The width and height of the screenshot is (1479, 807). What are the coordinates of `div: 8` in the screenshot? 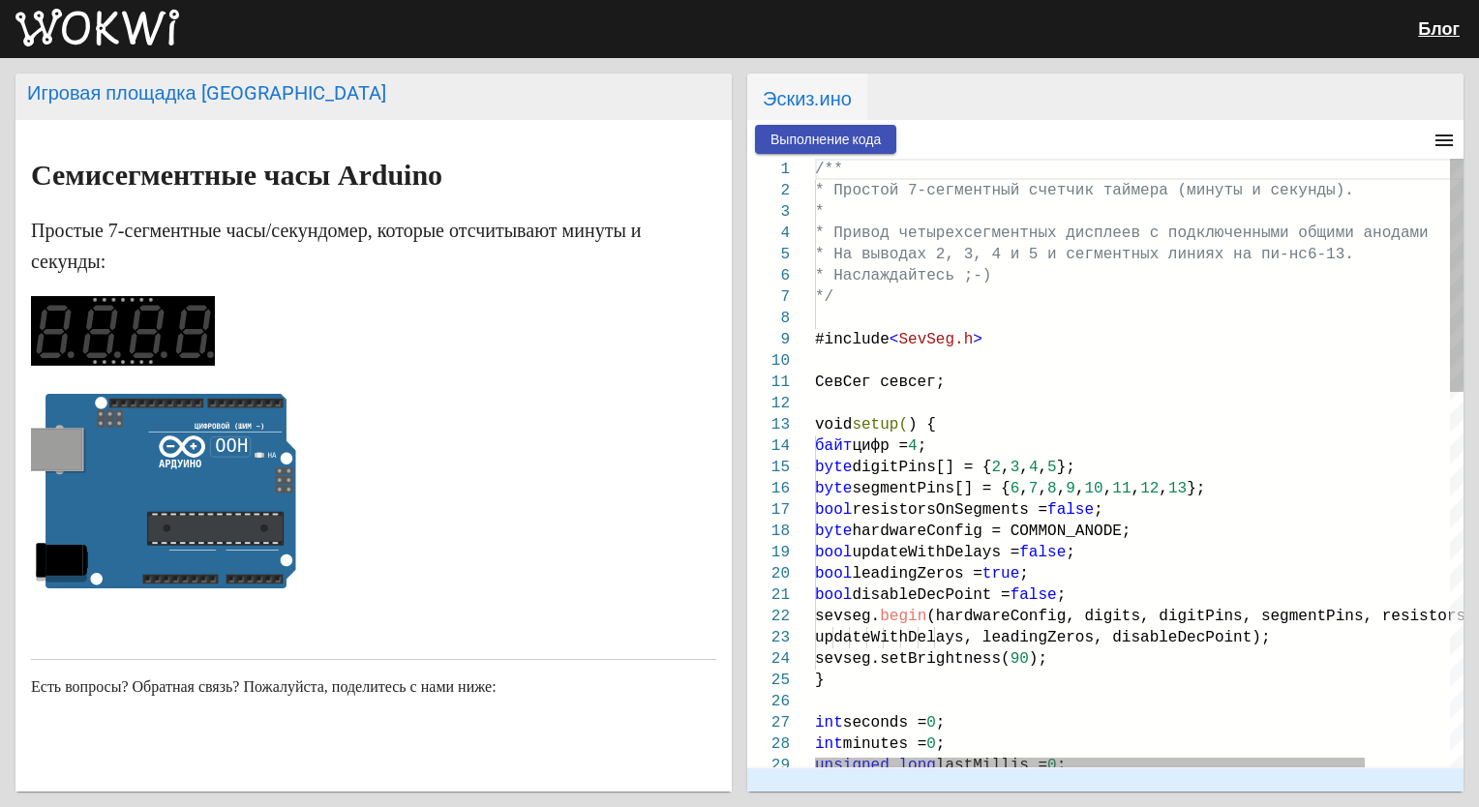 It's located at (769, 318).